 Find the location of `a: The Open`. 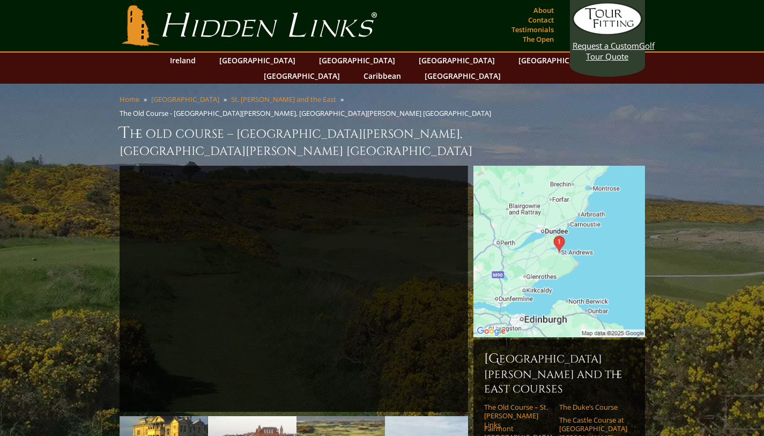

a: The Open is located at coordinates (539, 39).